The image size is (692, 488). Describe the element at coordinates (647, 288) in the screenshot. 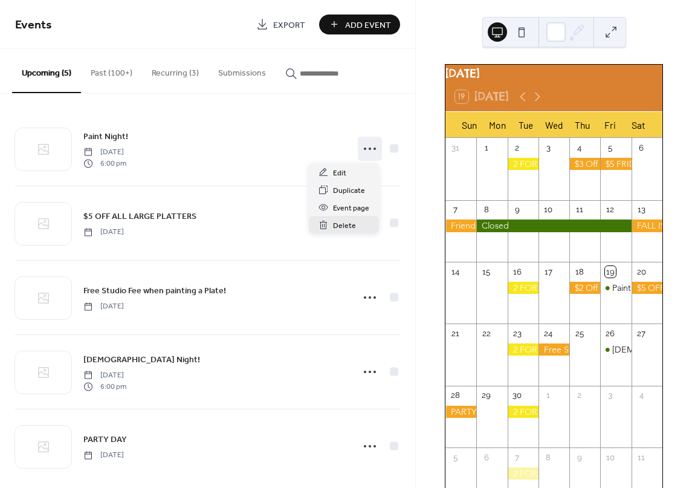

I see `div: $5 OFF ALL LARGE PLATTERS` at that location.